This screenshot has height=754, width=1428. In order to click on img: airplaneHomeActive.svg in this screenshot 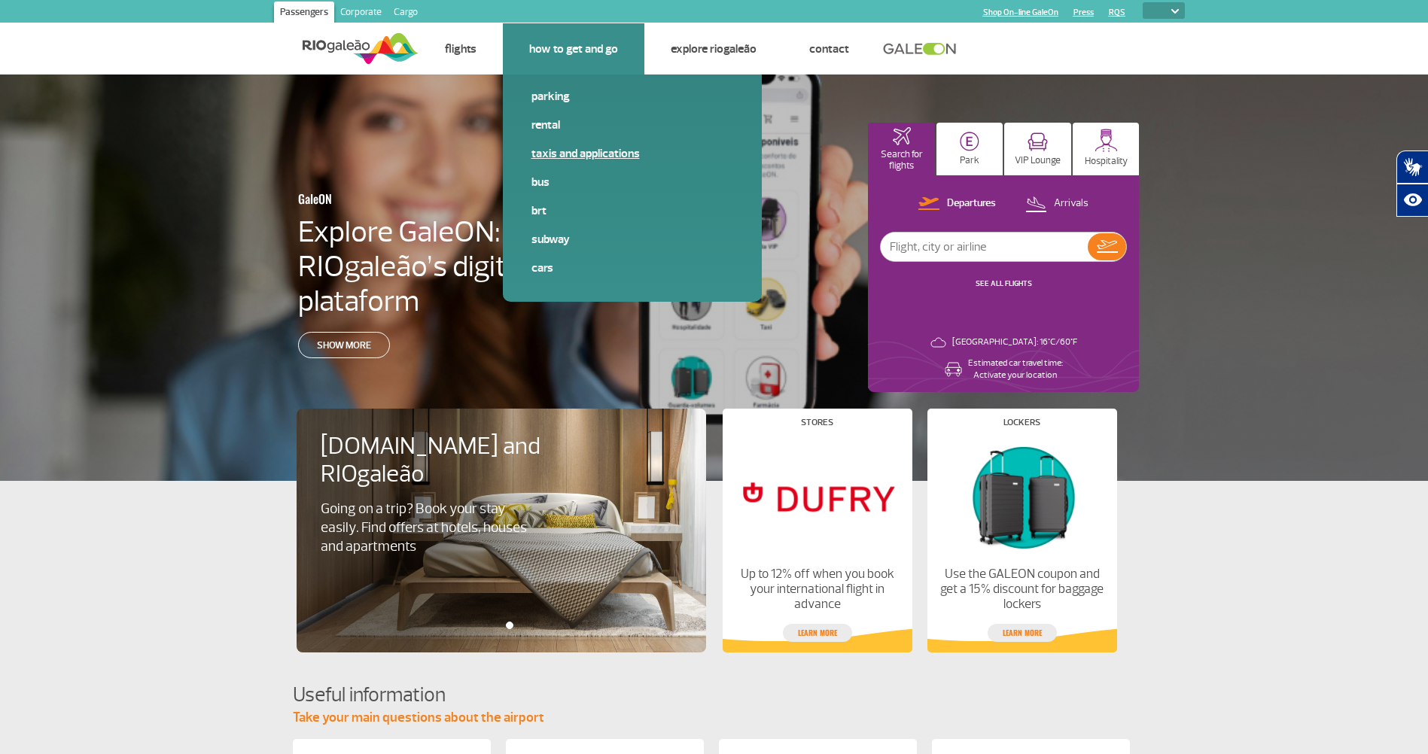, I will do `click(902, 136)`.